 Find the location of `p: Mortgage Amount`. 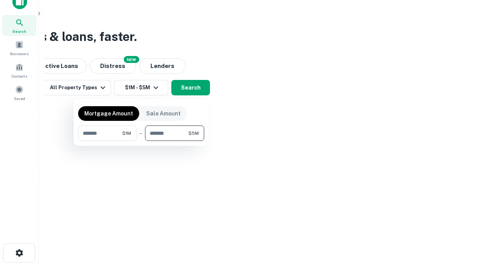

p: Mortgage Amount is located at coordinates (109, 114).